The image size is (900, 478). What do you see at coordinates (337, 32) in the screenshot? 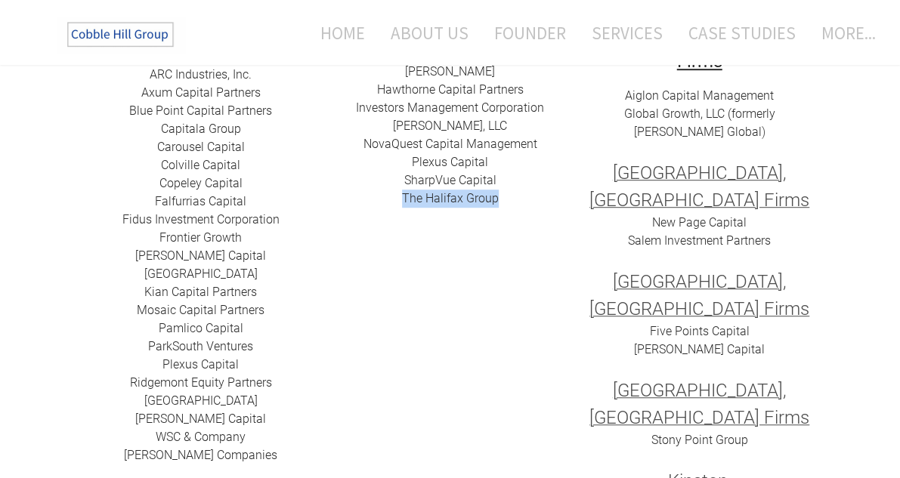
I see `a: Home` at bounding box center [337, 32].